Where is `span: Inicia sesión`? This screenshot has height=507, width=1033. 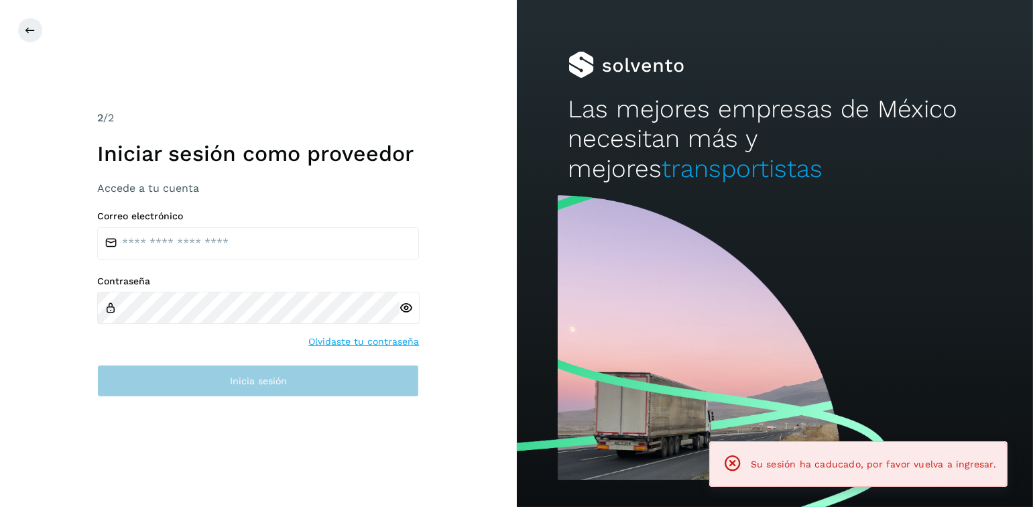 span: Inicia sesión is located at coordinates (258, 381).